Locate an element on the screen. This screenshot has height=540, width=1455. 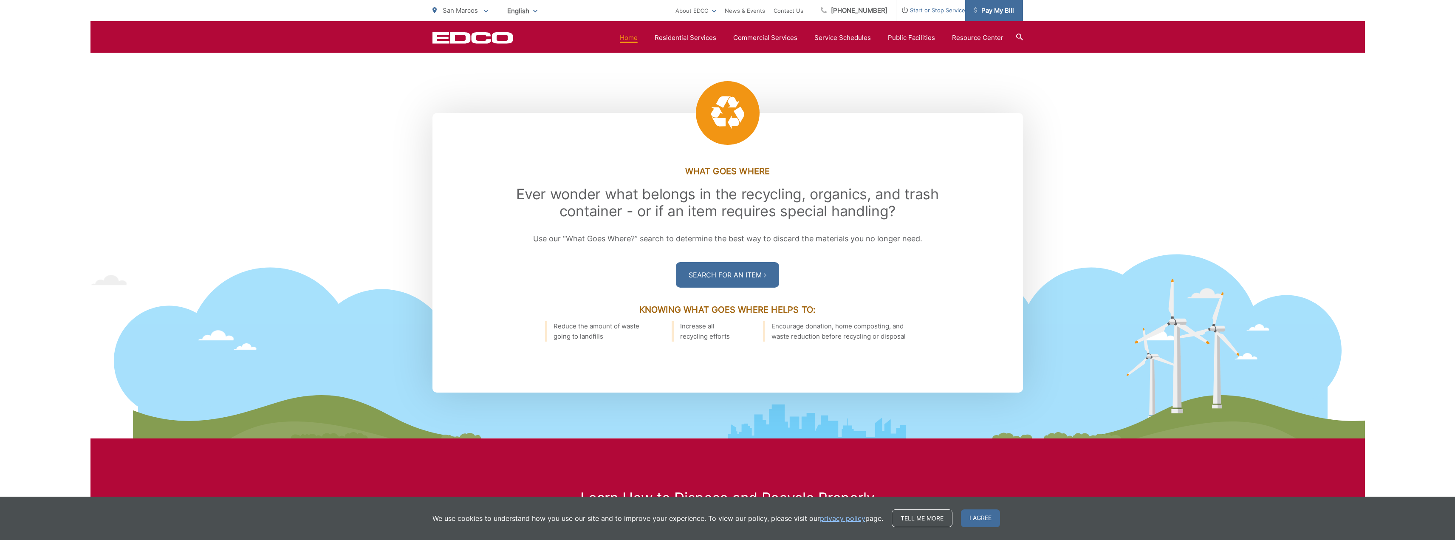
a: privacy policy is located at coordinates (842, 518).